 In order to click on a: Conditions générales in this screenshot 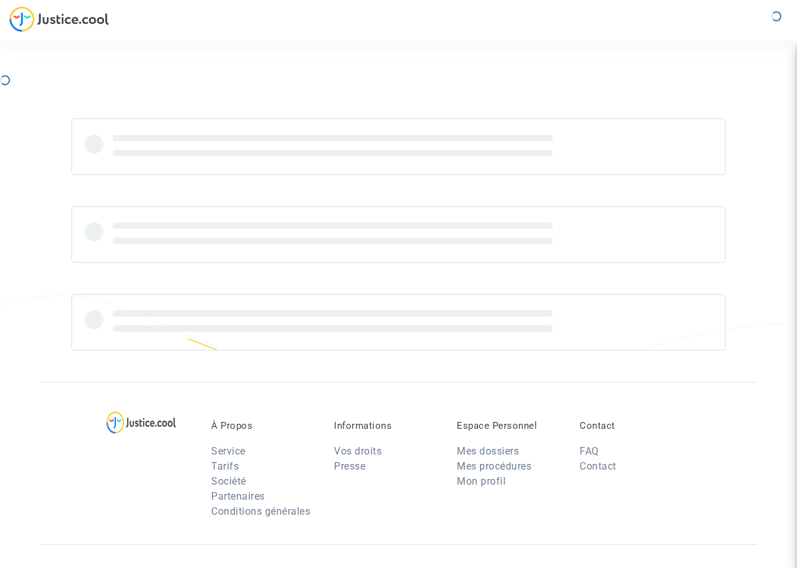, I will do `click(261, 511)`.